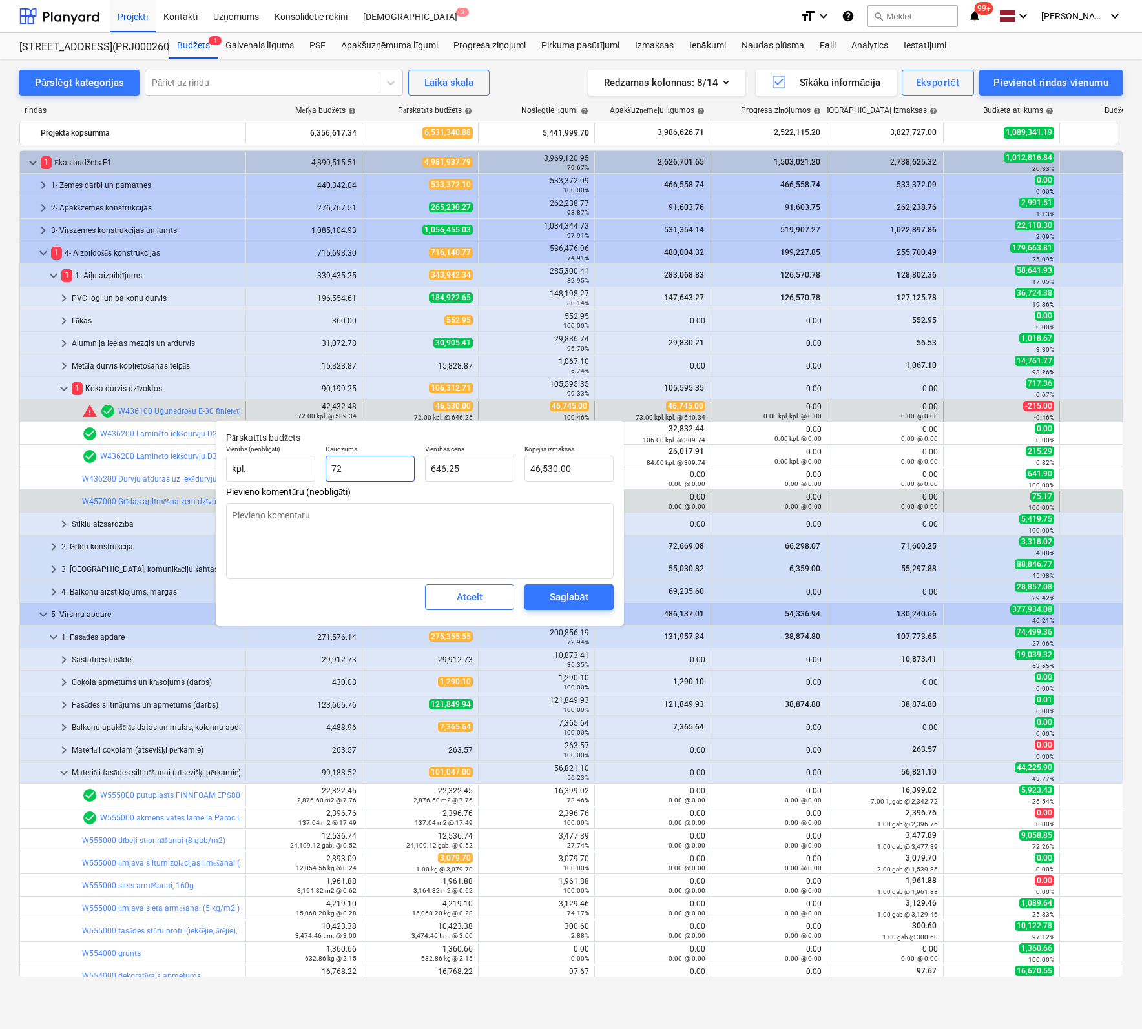  What do you see at coordinates (576, 417) in the screenshot?
I see `small: 100.46%` at bounding box center [576, 417].